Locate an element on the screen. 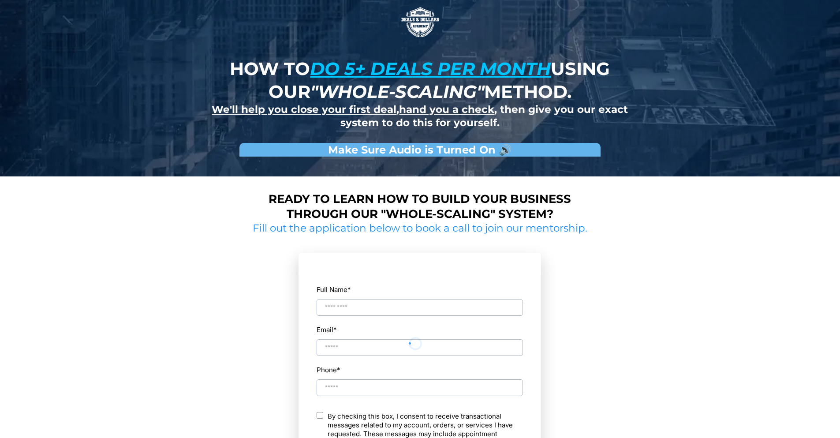 This screenshot has width=840, height=438. u: do 5+ deals per month is located at coordinates (430, 68).